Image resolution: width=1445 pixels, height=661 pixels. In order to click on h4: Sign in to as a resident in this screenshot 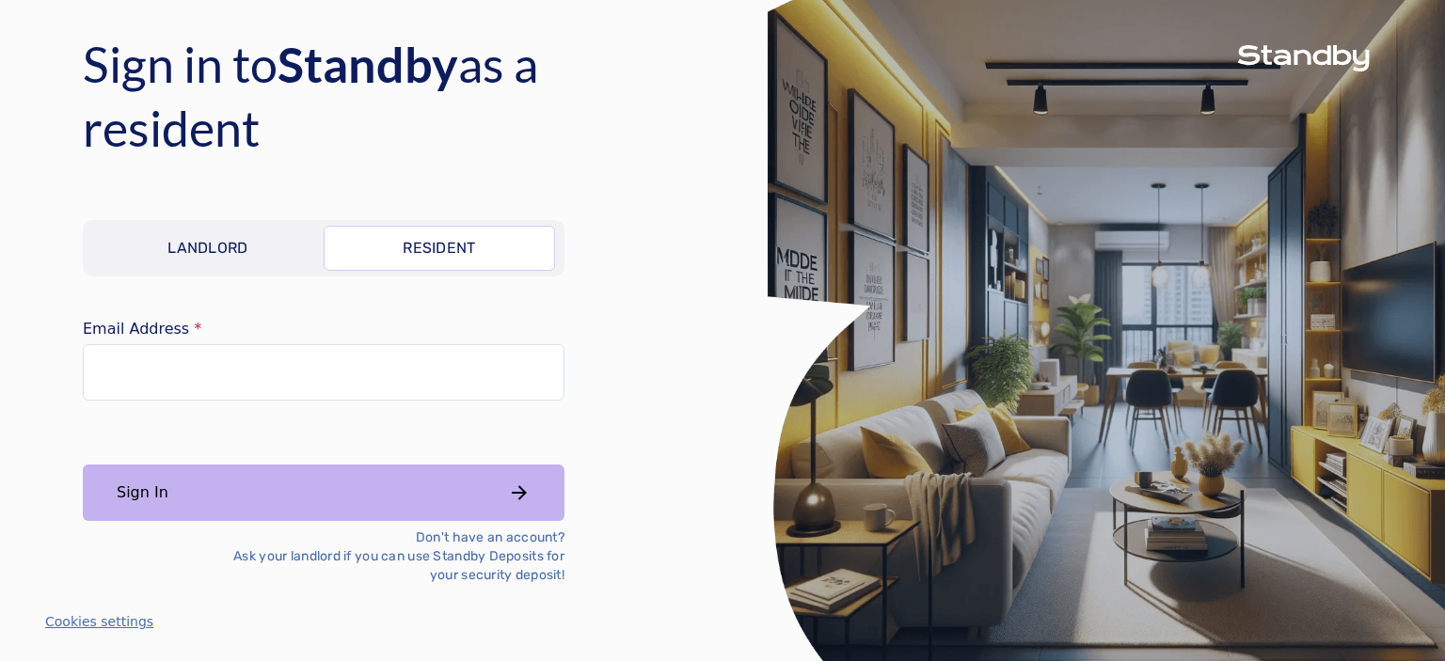, I will do `click(384, 96)`.